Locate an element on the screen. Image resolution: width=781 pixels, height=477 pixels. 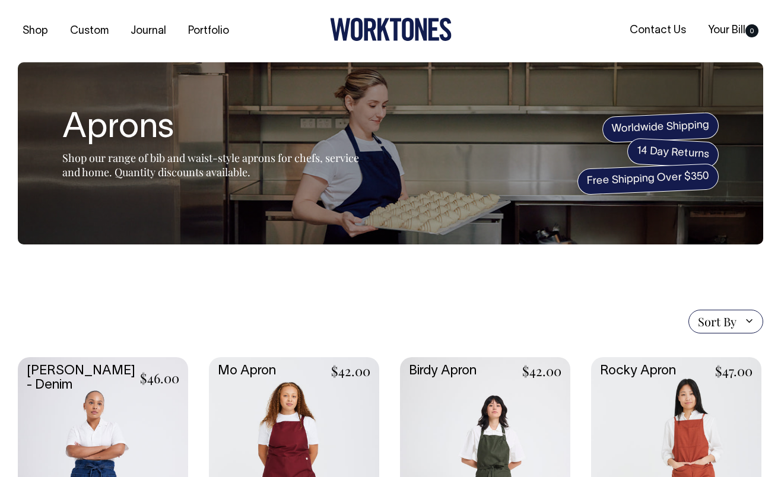
a: Your Bill0 is located at coordinates (733, 30).